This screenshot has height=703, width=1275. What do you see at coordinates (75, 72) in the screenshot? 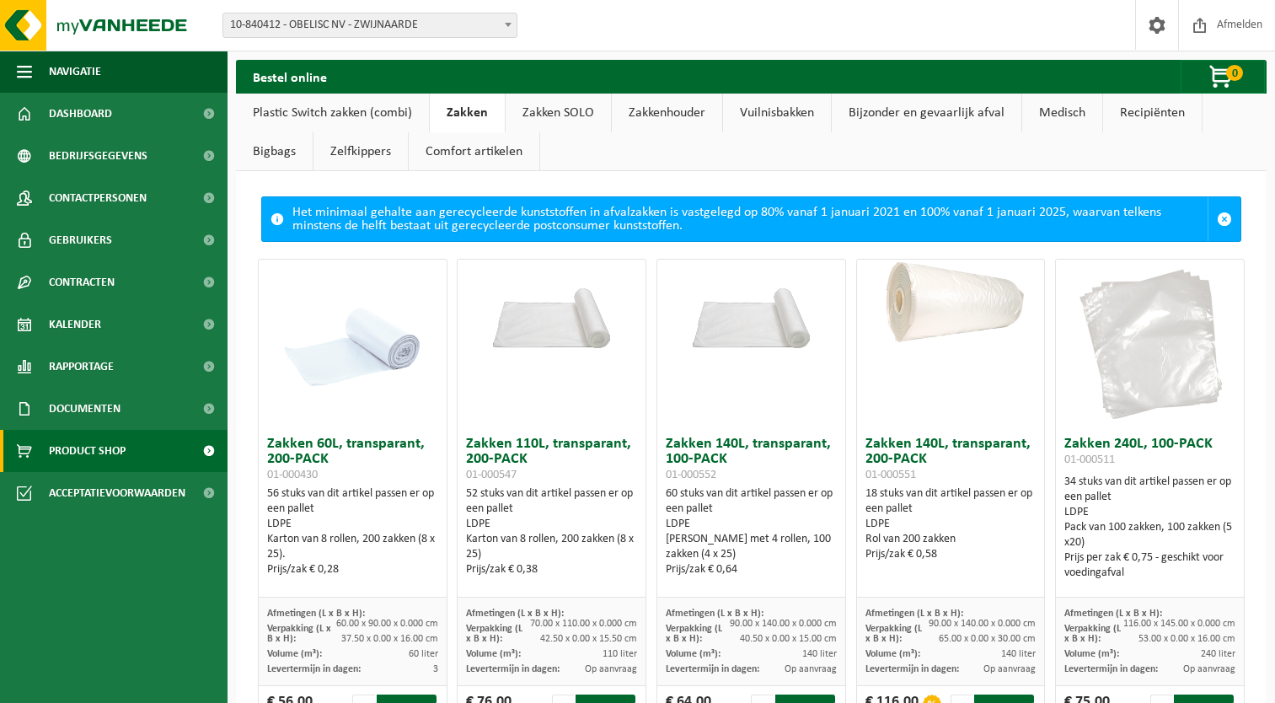
I see `span: Navigatie` at bounding box center [75, 72].